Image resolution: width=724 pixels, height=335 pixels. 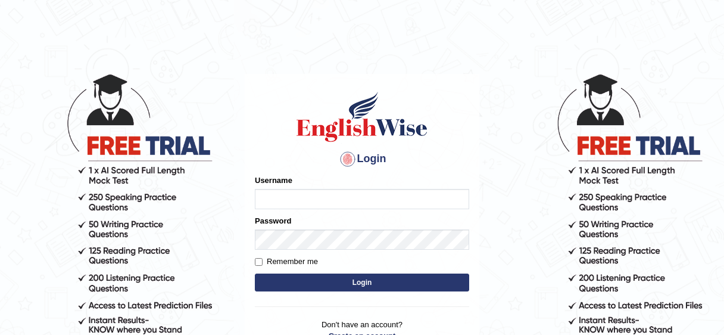 What do you see at coordinates (273, 180) in the screenshot?
I see `label: Username` at bounding box center [273, 180].